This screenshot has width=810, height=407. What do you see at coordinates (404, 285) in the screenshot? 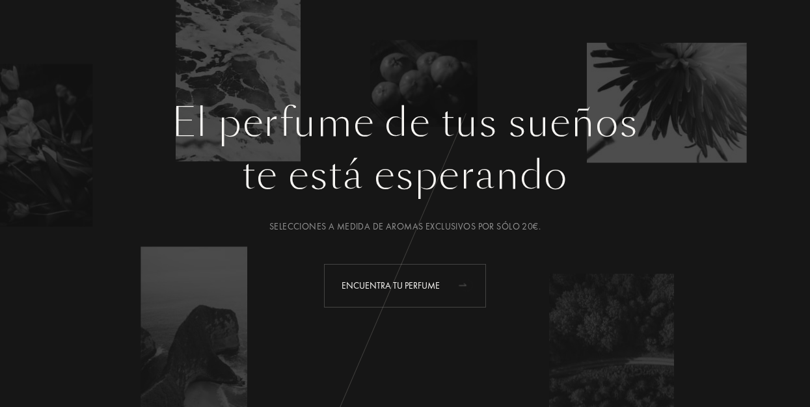
I see `div: Encuentra tu perfume` at bounding box center [404, 285].